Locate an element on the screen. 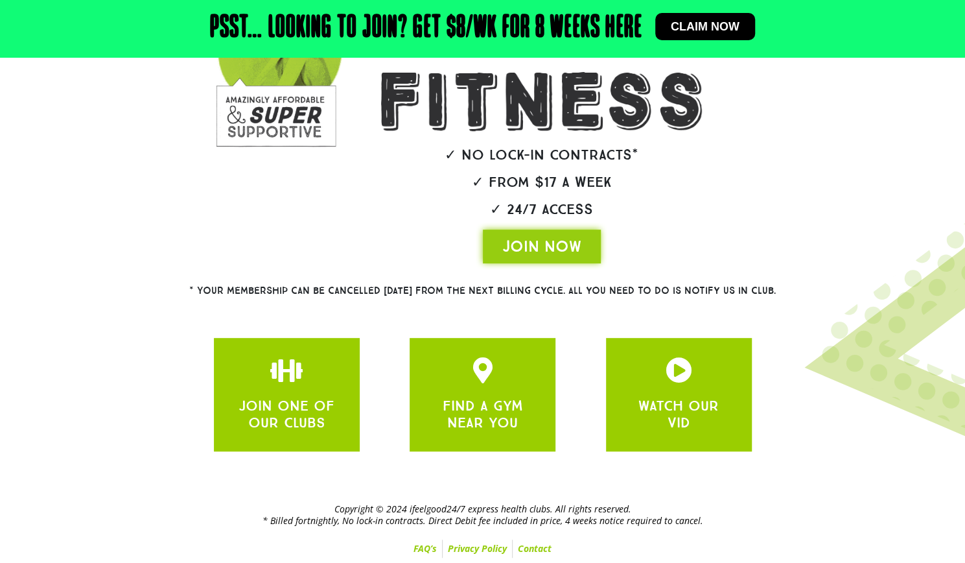  a: WATCH OUR VID is located at coordinates (679, 414).